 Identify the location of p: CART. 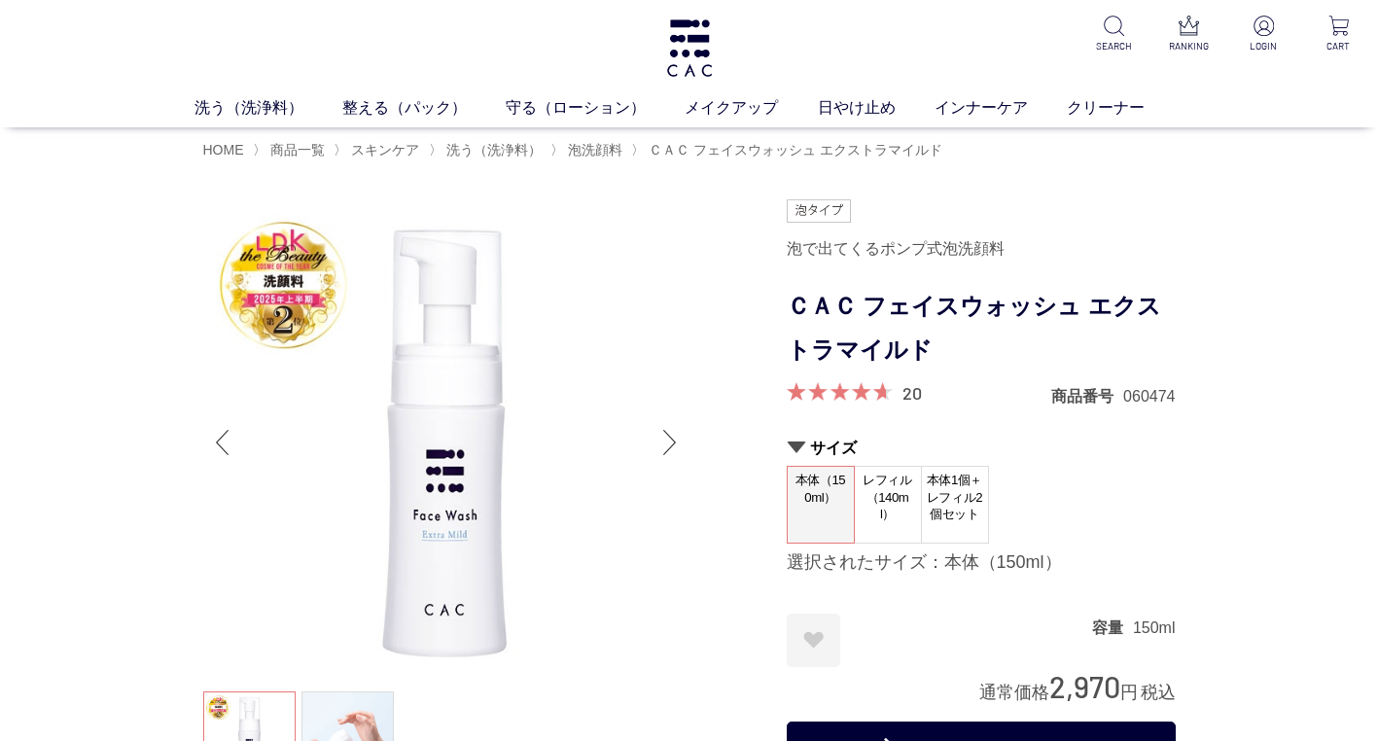
(1338, 46).